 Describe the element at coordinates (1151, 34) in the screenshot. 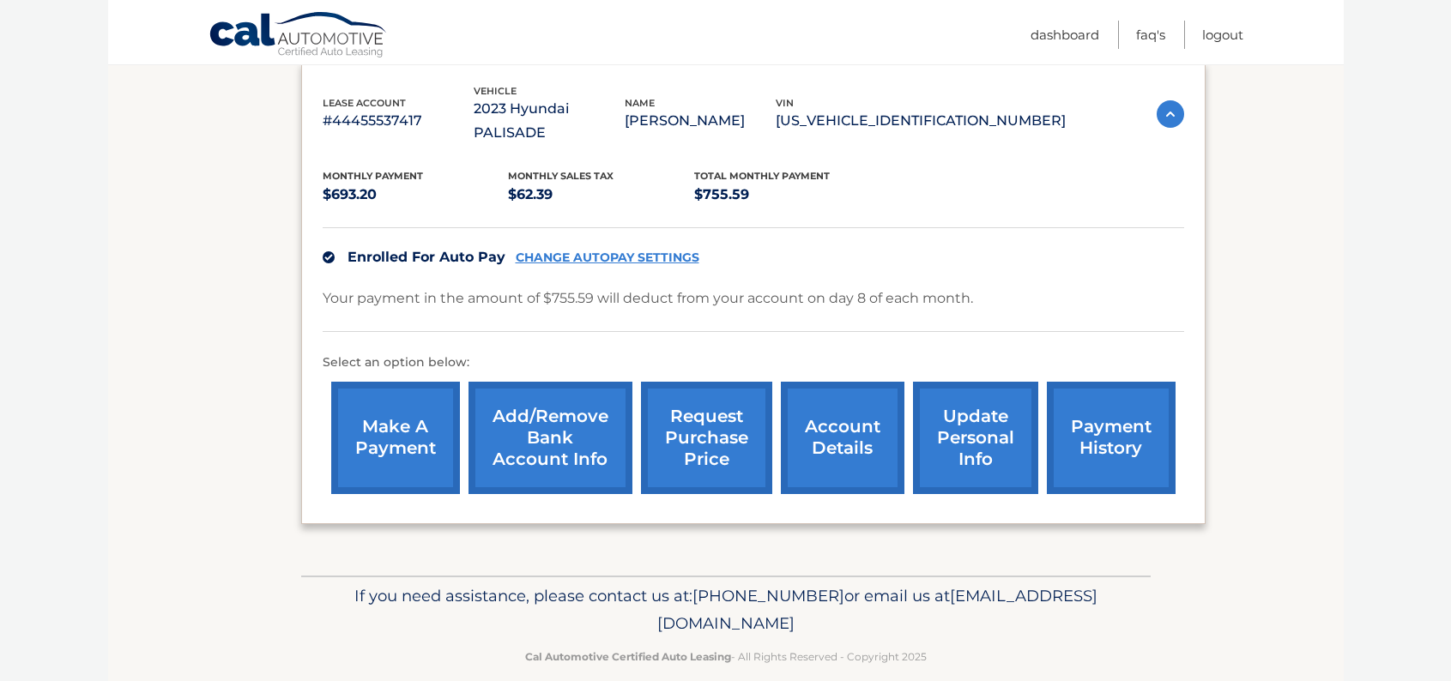

I see `a: FAQ's` at that location.